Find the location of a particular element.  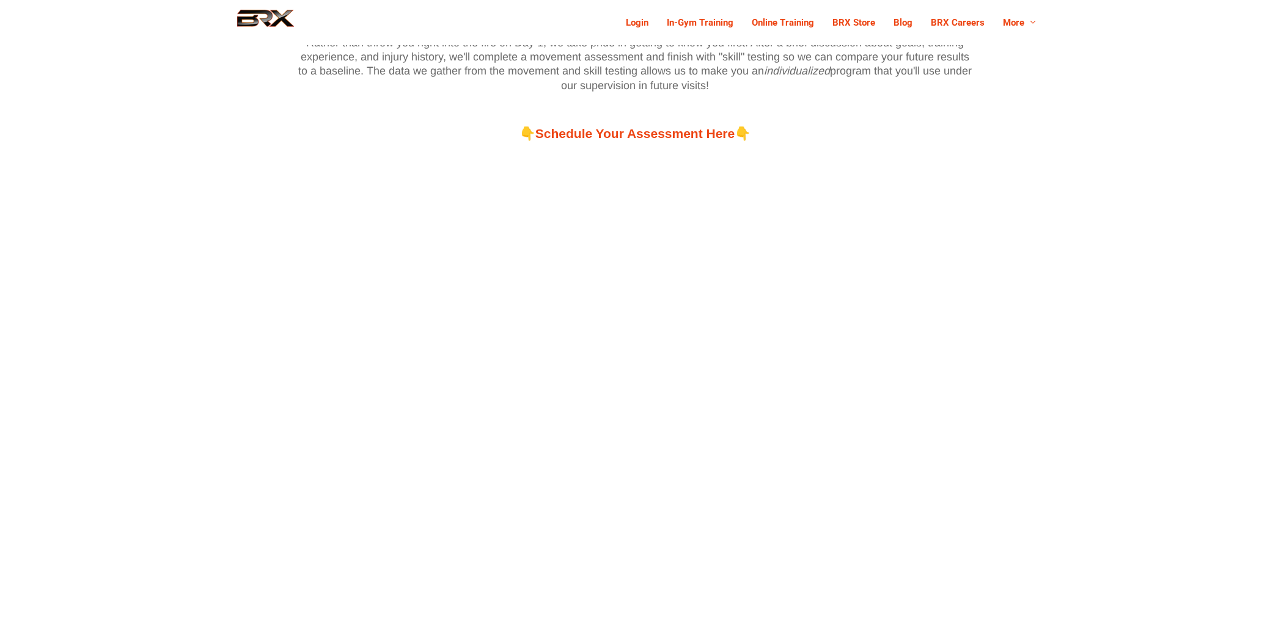

i: individualized is located at coordinates (797, 71).